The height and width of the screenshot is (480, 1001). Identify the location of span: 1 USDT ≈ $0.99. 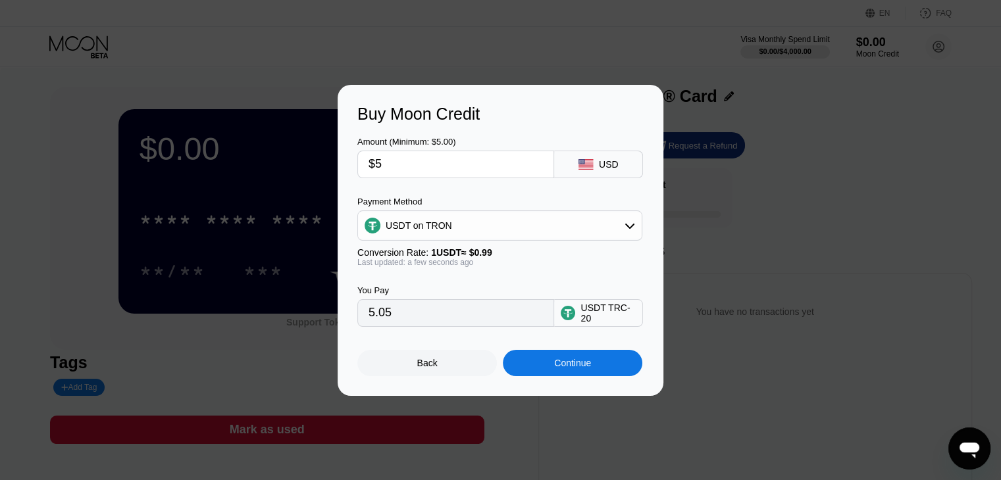
(461, 253).